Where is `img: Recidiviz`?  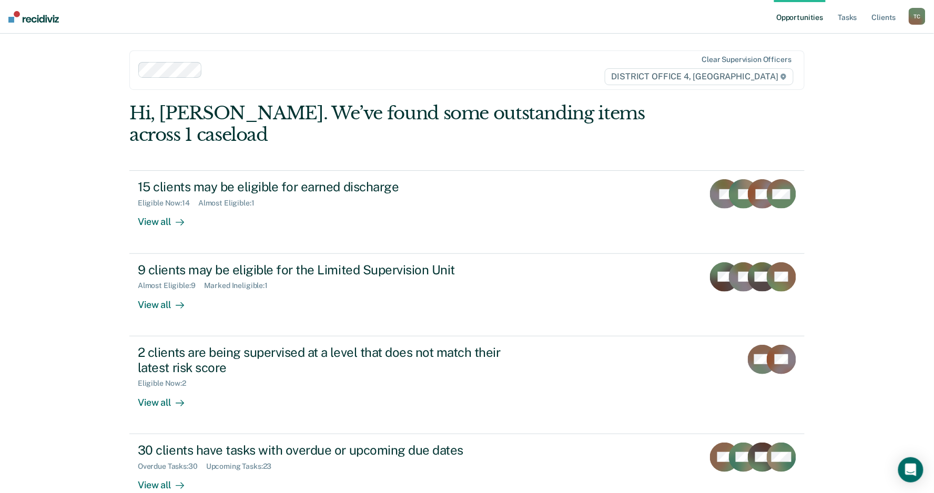
img: Recidiviz is located at coordinates (34, 17).